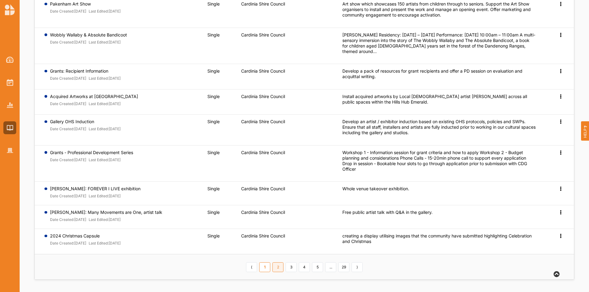 The height and width of the screenshot is (292, 589). What do you see at coordinates (85, 236) in the screenshot?
I see `label: 2024 Christmas Capsule` at bounding box center [85, 236].